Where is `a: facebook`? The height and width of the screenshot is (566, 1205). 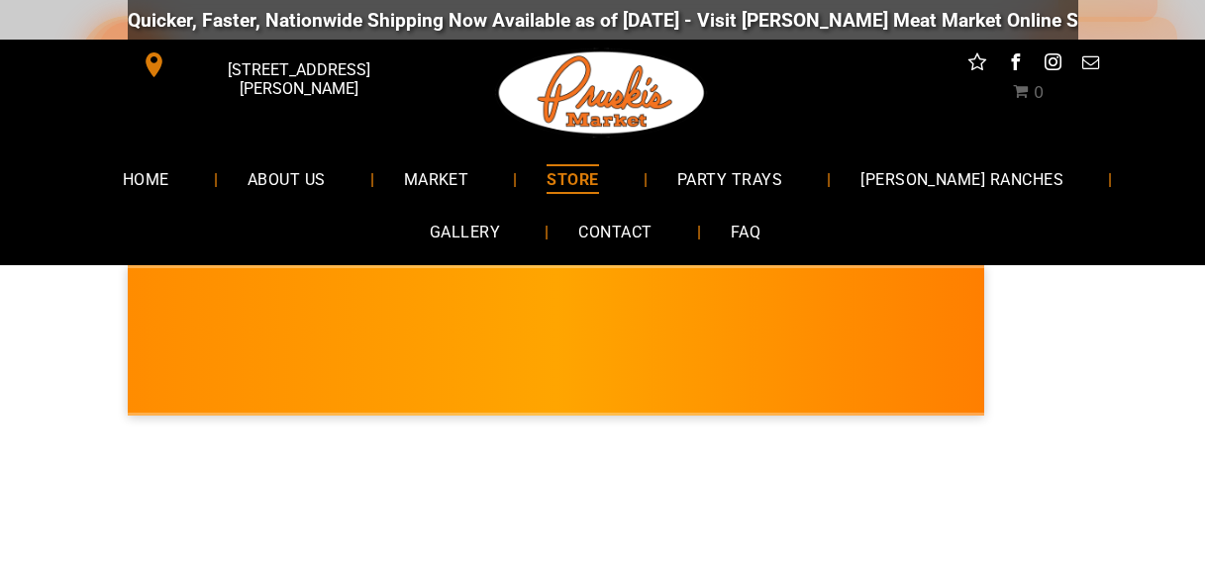 a: facebook is located at coordinates (1015, 64).